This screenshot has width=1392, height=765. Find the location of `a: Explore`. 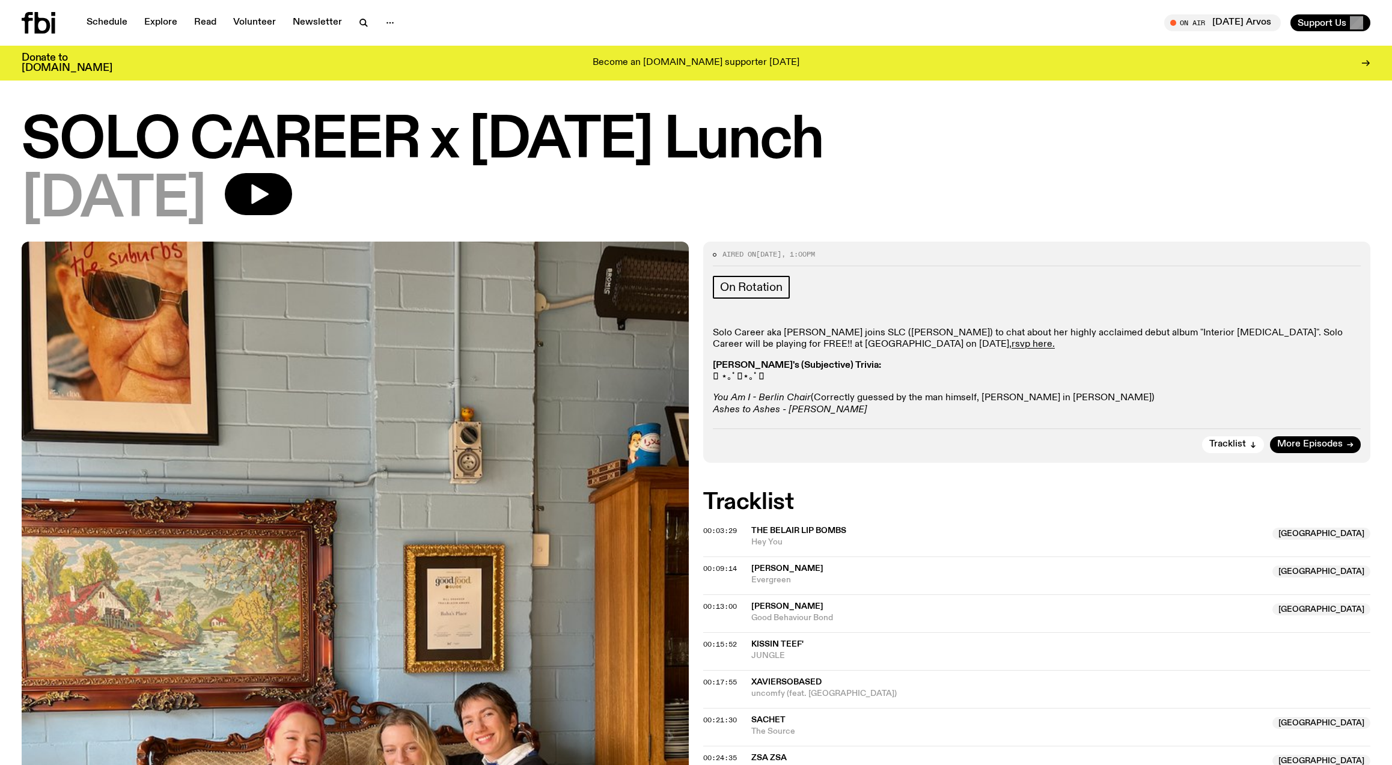

a: Explore is located at coordinates (160, 23).